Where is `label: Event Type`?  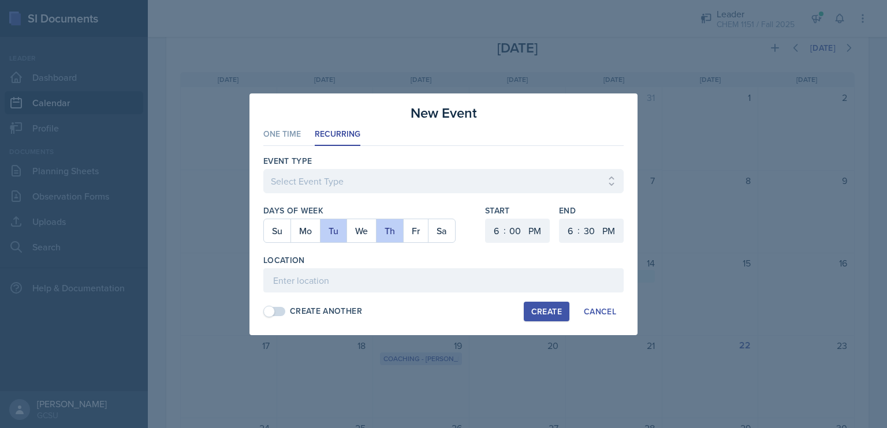 label: Event Type is located at coordinates (288, 161).